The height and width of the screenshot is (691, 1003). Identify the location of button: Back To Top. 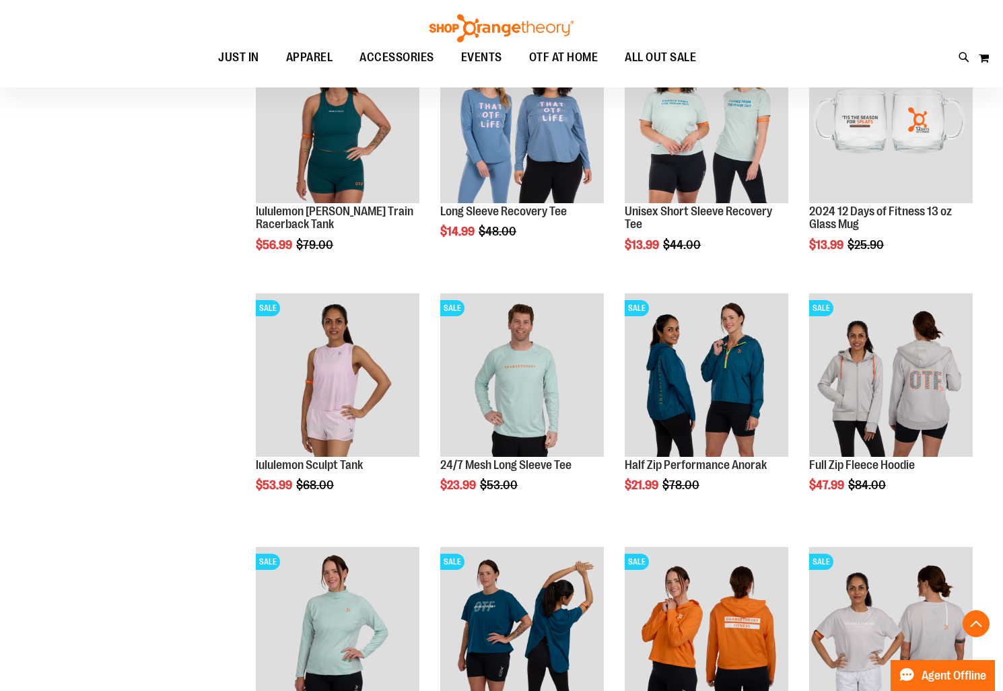
(976, 624).